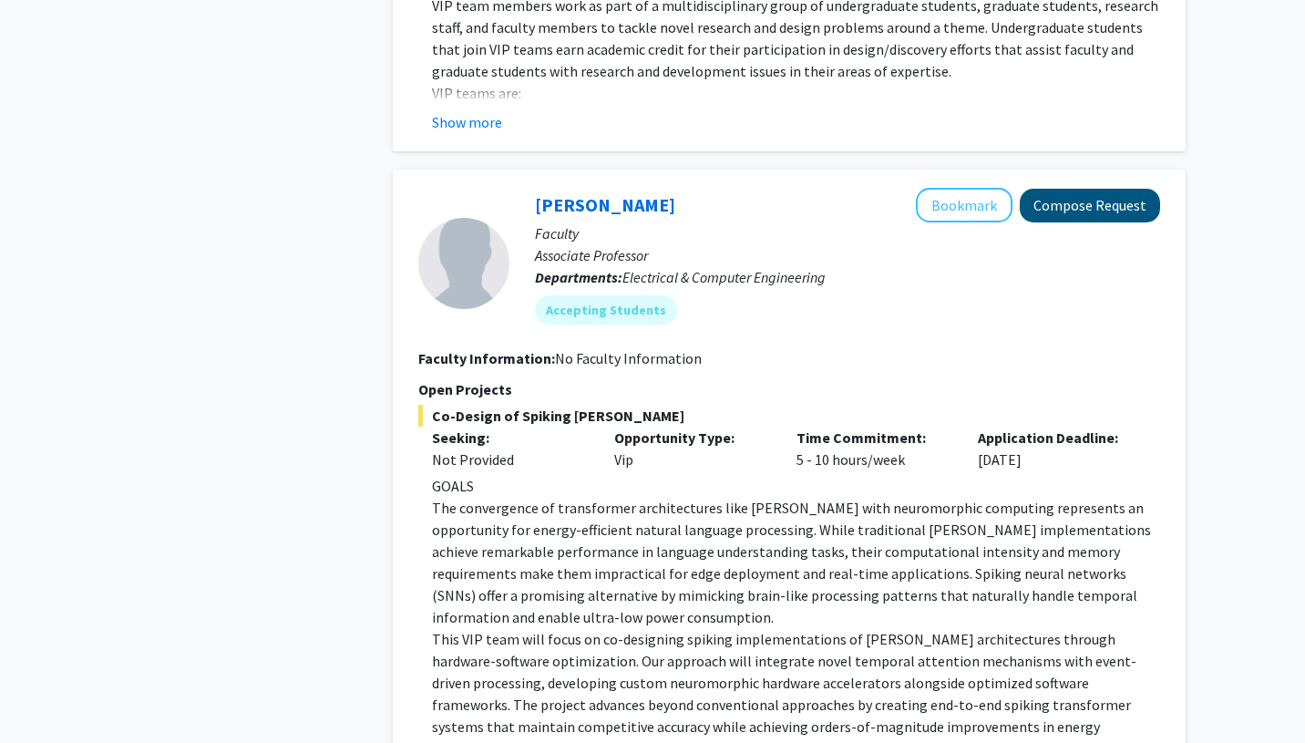 The height and width of the screenshot is (743, 1305). I want to click on b: Departments:, so click(579, 277).